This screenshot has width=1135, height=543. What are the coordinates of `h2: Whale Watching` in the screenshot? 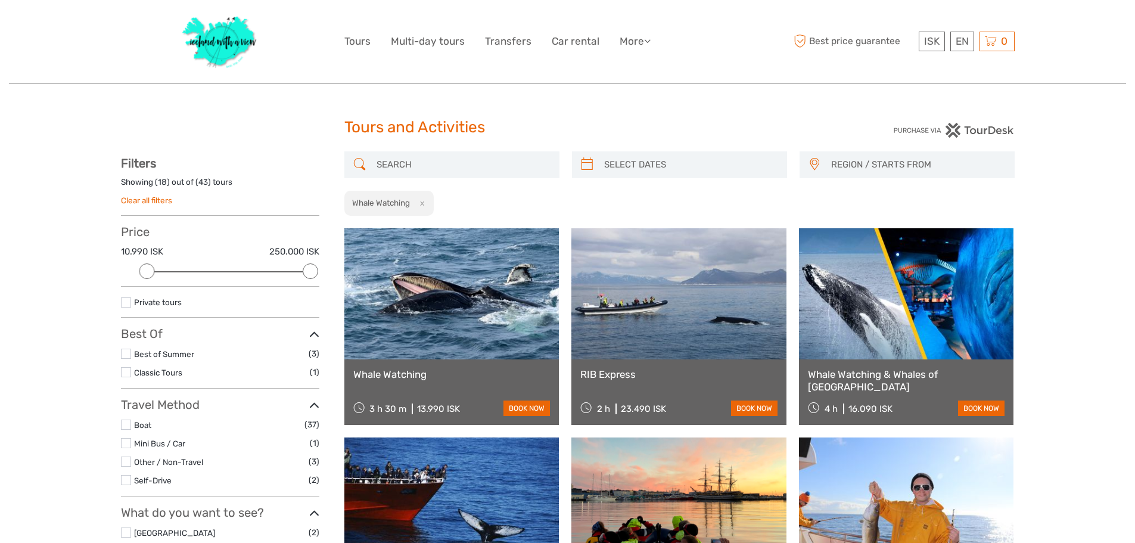 It's located at (381, 203).